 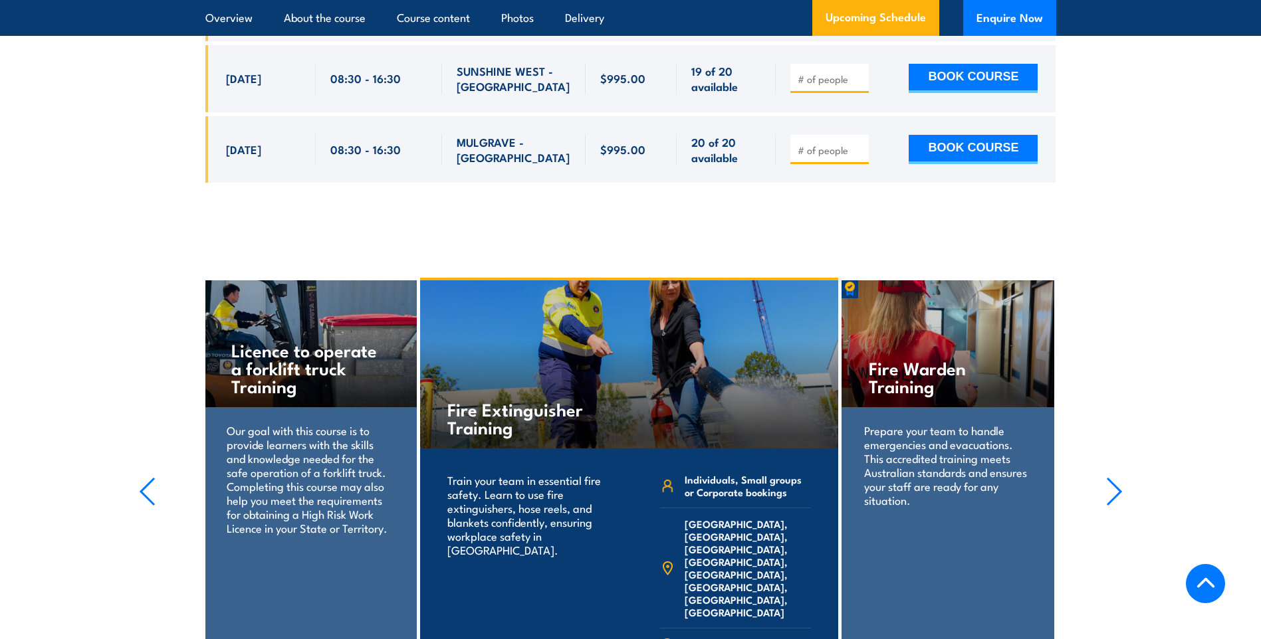 What do you see at coordinates (310, 479) in the screenshot?
I see `p: Our goal with this course is to provide learners with the skills and knowledge needed for the saf...` at bounding box center [310, 479].